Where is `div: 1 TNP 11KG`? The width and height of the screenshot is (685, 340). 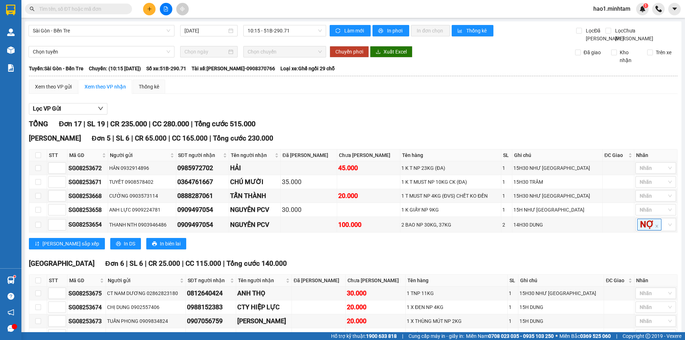 div: 1 TNP 11KG is located at coordinates (456, 293).